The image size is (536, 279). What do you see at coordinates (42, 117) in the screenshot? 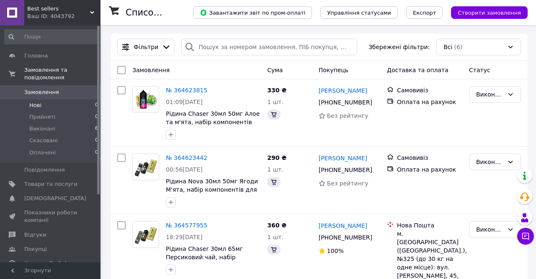
I see `span: Прийняті` at bounding box center [42, 117].